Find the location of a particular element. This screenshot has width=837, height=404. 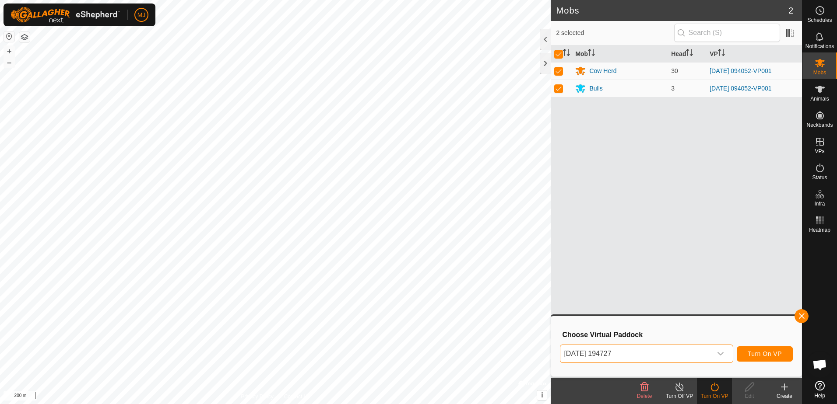

div: Cow Herd is located at coordinates (603, 71).